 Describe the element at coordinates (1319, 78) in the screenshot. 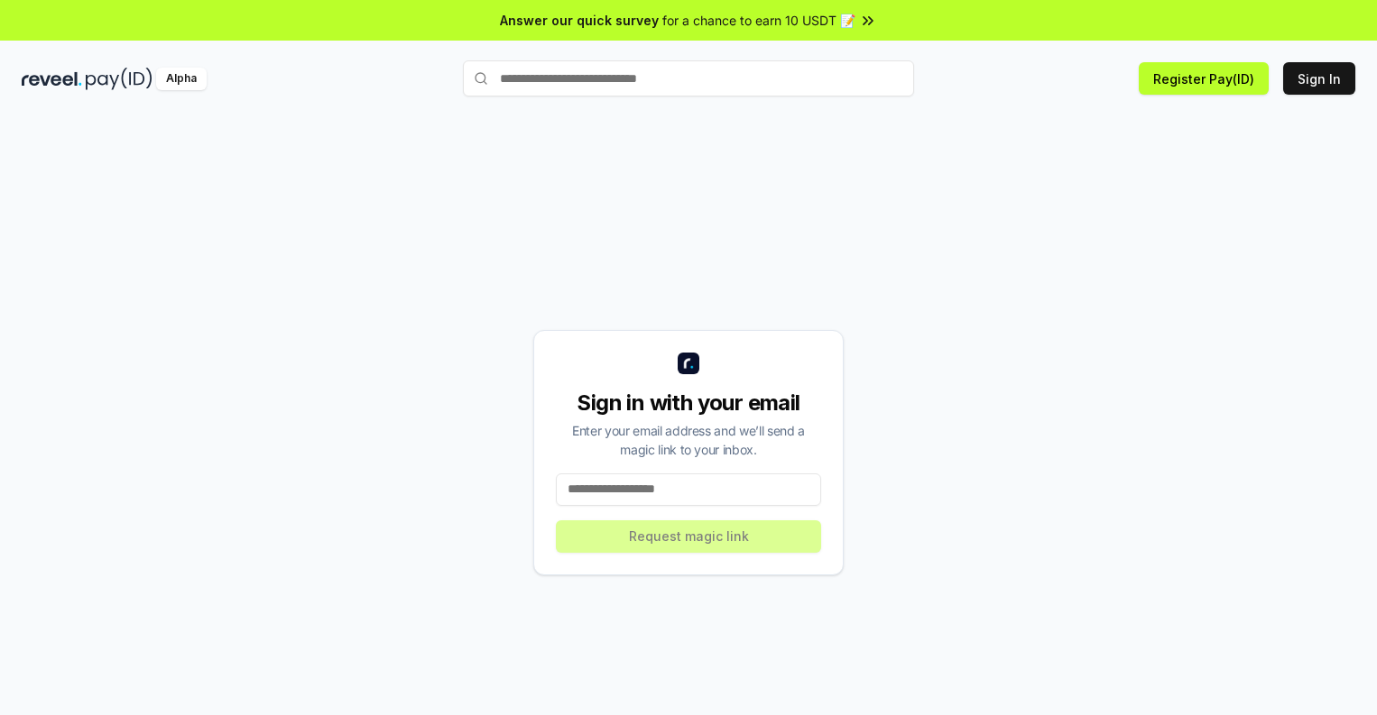

I see `button: Sign In` at that location.